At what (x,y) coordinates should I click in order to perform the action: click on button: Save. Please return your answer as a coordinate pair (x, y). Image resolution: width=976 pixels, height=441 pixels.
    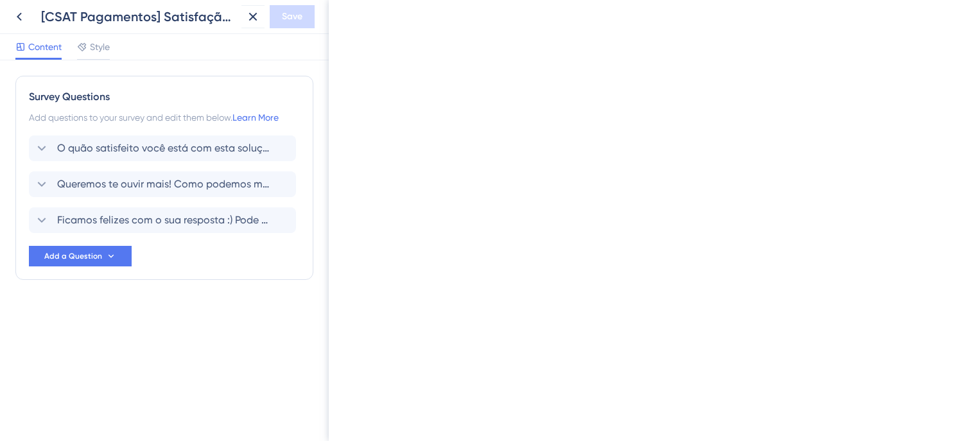
    Looking at the image, I should click on (292, 17).